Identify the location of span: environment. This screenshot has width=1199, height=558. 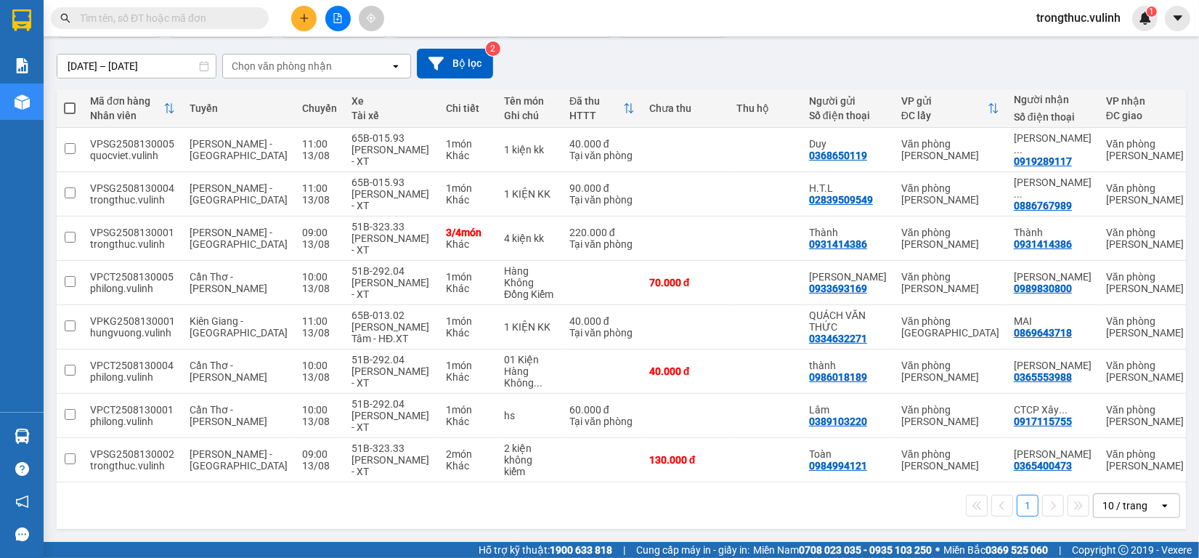
(89, 41).